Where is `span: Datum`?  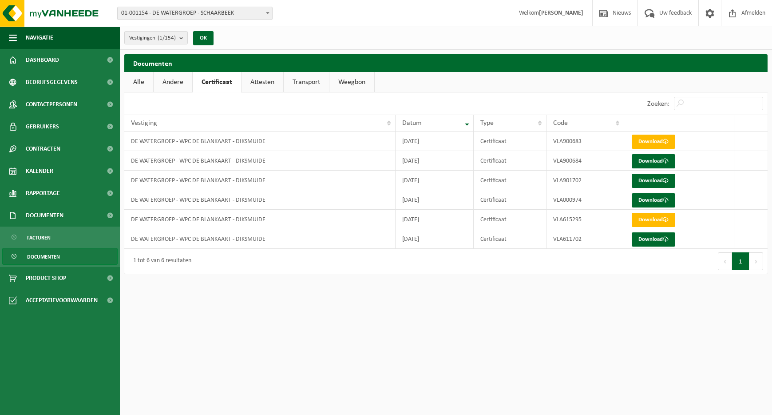
span: Datum is located at coordinates (412, 123).